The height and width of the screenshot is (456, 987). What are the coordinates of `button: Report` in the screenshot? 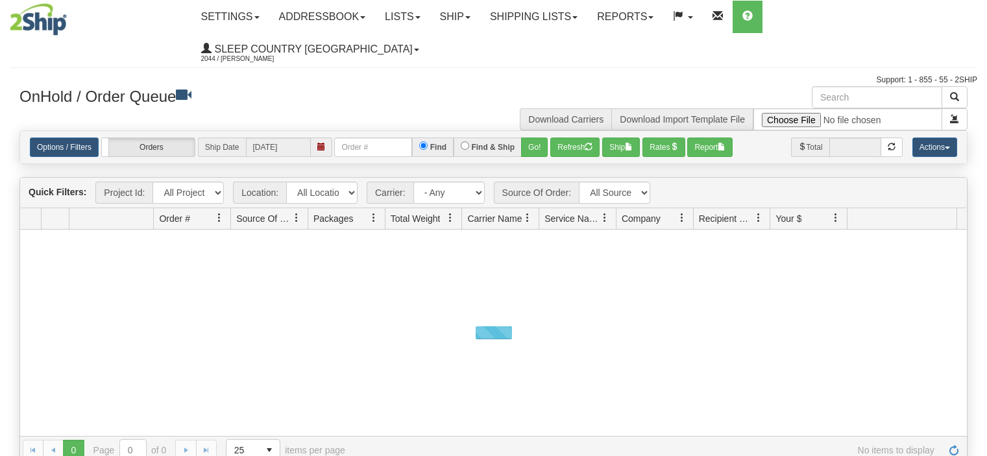 It's located at (710, 147).